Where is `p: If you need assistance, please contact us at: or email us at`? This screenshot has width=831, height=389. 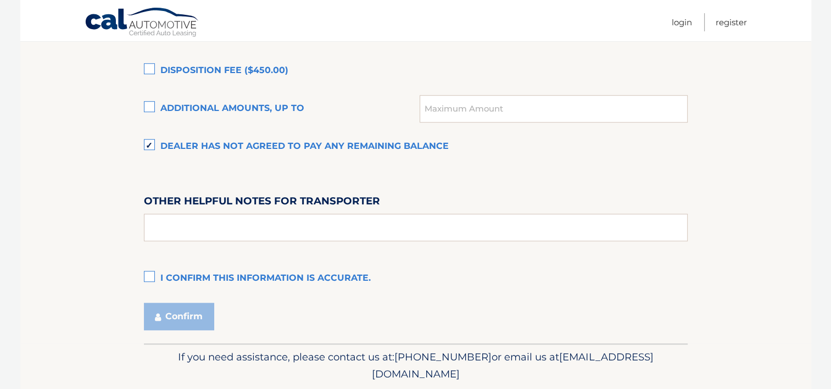
p: If you need assistance, please contact us at: or email us at is located at coordinates (416, 366).